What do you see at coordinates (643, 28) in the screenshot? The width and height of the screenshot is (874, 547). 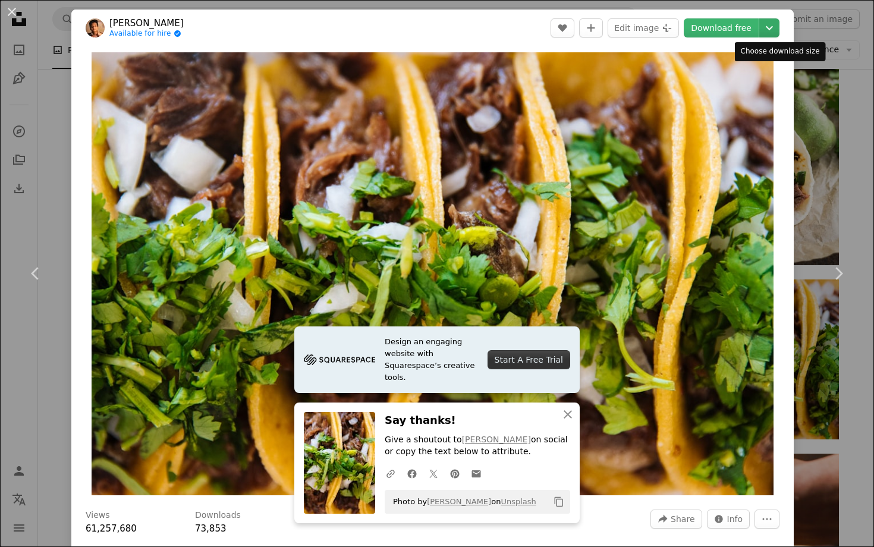 I see `button: Edit image` at bounding box center [643, 28].